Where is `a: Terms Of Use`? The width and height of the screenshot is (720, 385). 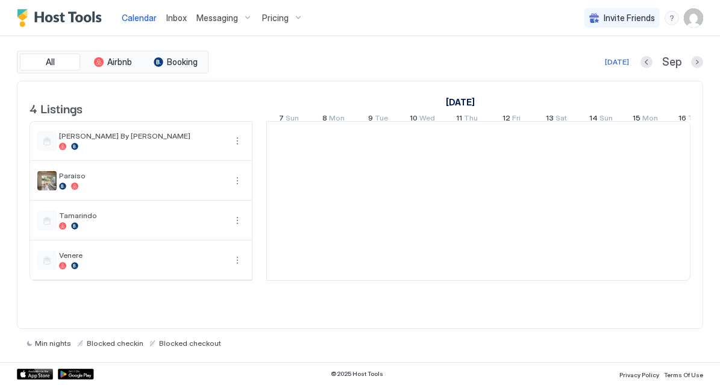
a: Terms Of Use is located at coordinates (683, 373).